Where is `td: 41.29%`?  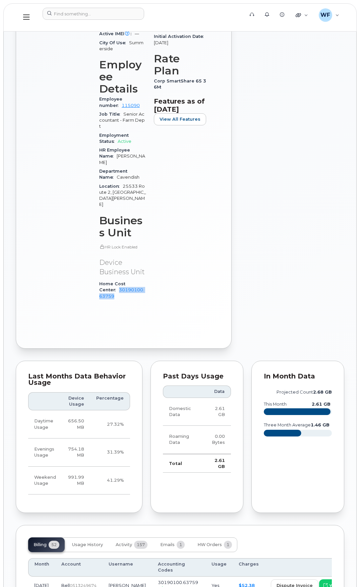
td: 41.29% is located at coordinates (110, 481).